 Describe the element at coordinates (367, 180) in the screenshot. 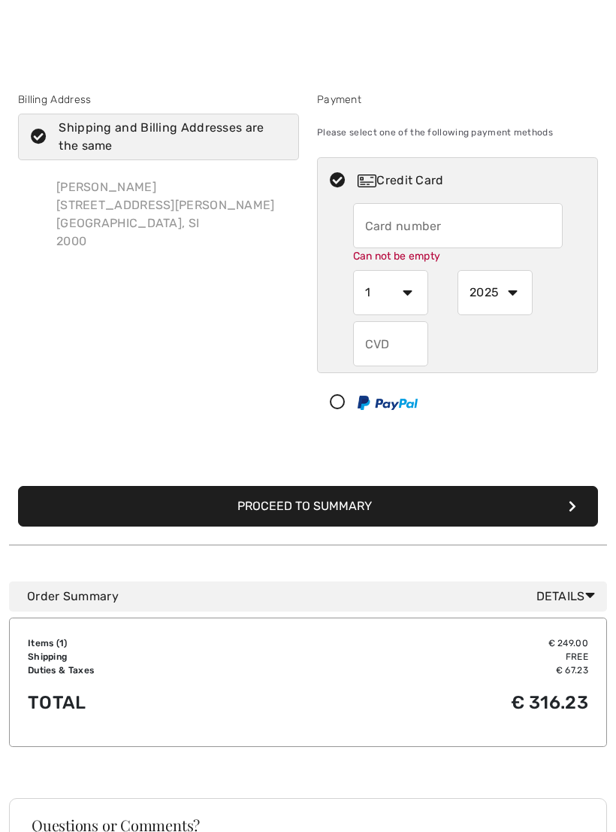

I see `img: Credit Card` at that location.